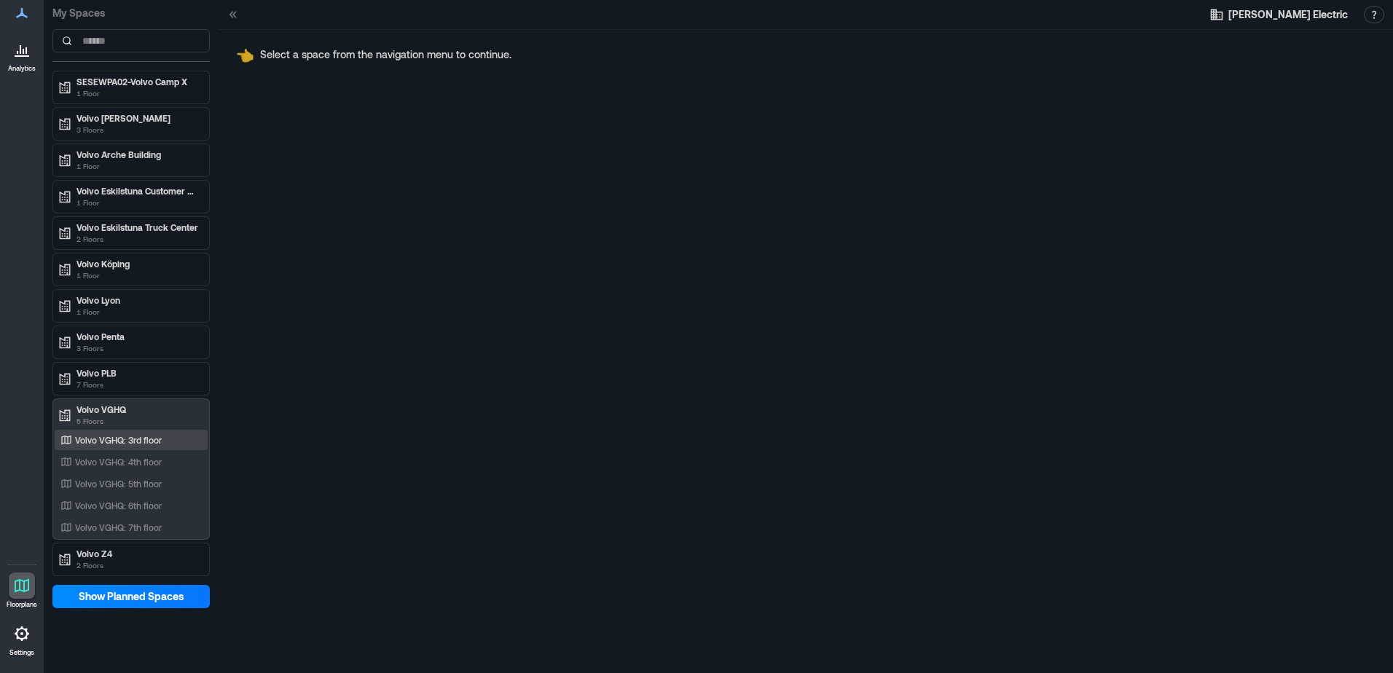 The image size is (1393, 673). What do you see at coordinates (138, 227) in the screenshot?
I see `p: Volvo Eskilstuna Truck Center` at bounding box center [138, 227].